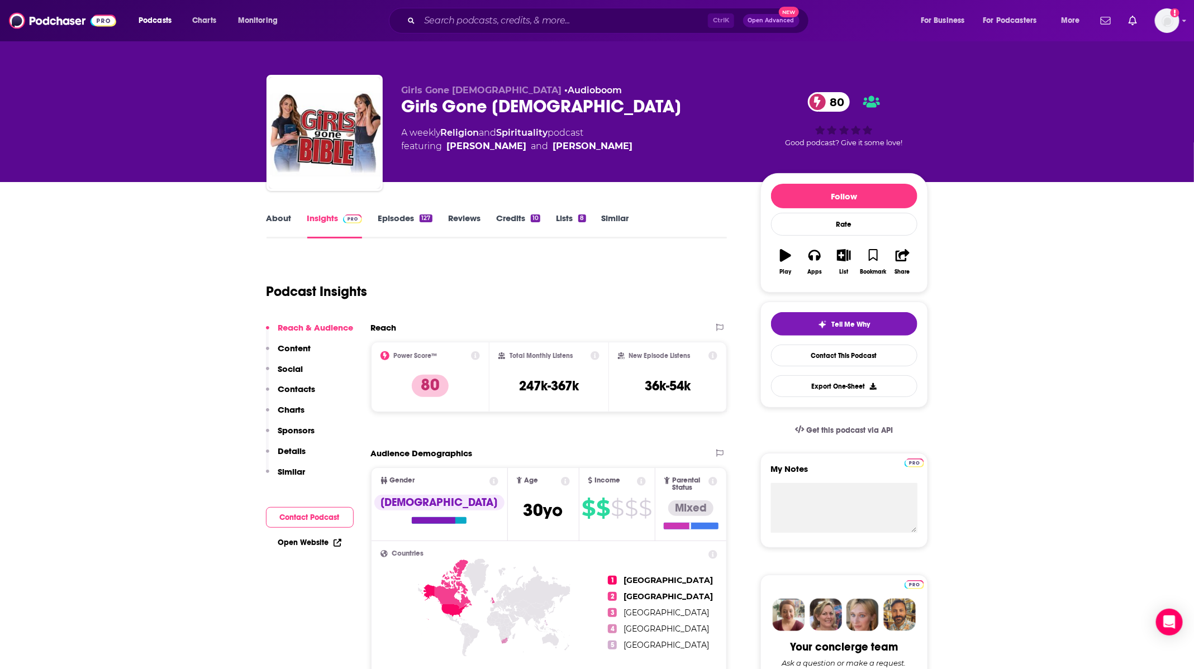 The height and width of the screenshot is (669, 1194). Describe the element at coordinates (660, 356) in the screenshot. I see `h2: New Episode Listens` at that location.